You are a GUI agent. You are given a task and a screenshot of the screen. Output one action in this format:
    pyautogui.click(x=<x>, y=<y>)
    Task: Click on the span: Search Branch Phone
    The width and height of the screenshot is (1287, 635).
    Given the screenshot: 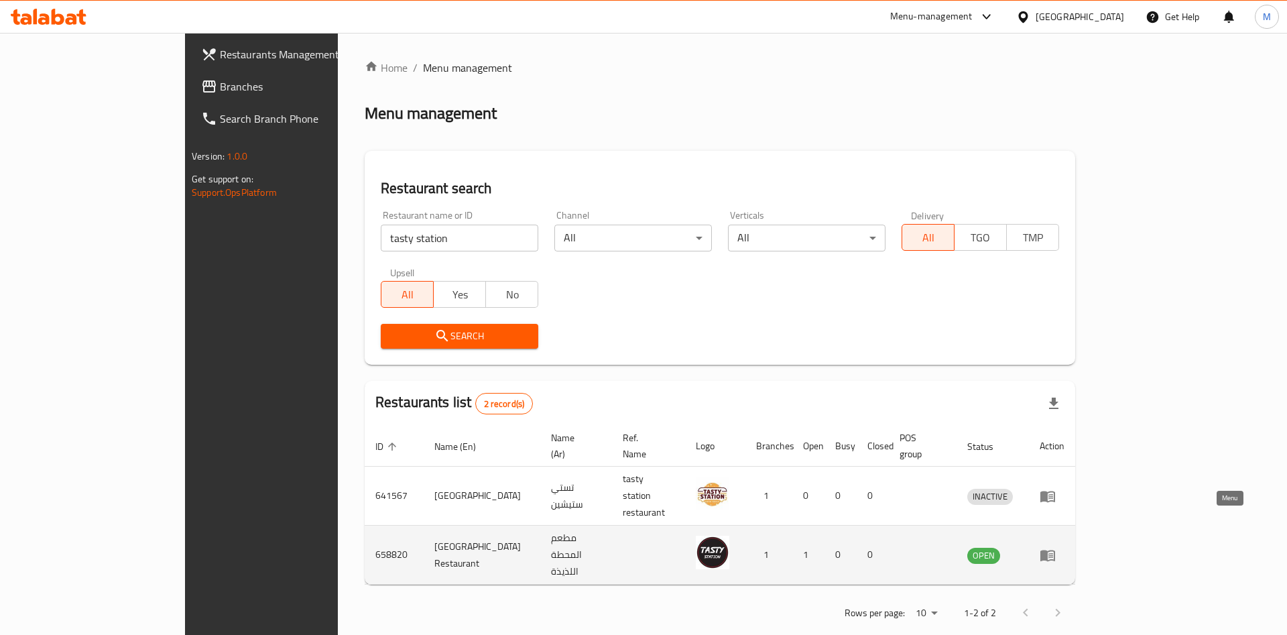 What is the action you would take?
    pyautogui.click(x=304, y=119)
    